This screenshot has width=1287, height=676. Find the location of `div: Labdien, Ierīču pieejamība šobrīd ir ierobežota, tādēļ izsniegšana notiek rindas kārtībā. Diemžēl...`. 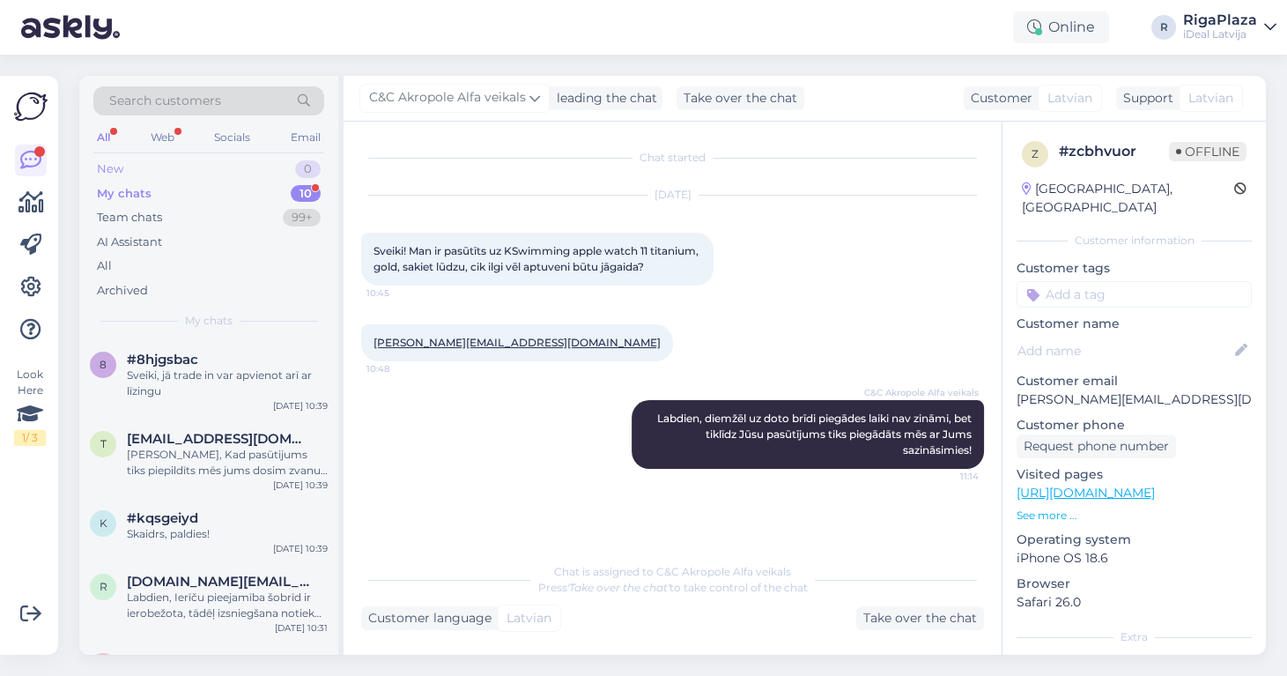

div: Labdien, Ierīču pieejamība šobrīd ir ierobežota, tādēļ izsniegšana notiek rindas kārtībā. Diemžēl... is located at coordinates (227, 605).